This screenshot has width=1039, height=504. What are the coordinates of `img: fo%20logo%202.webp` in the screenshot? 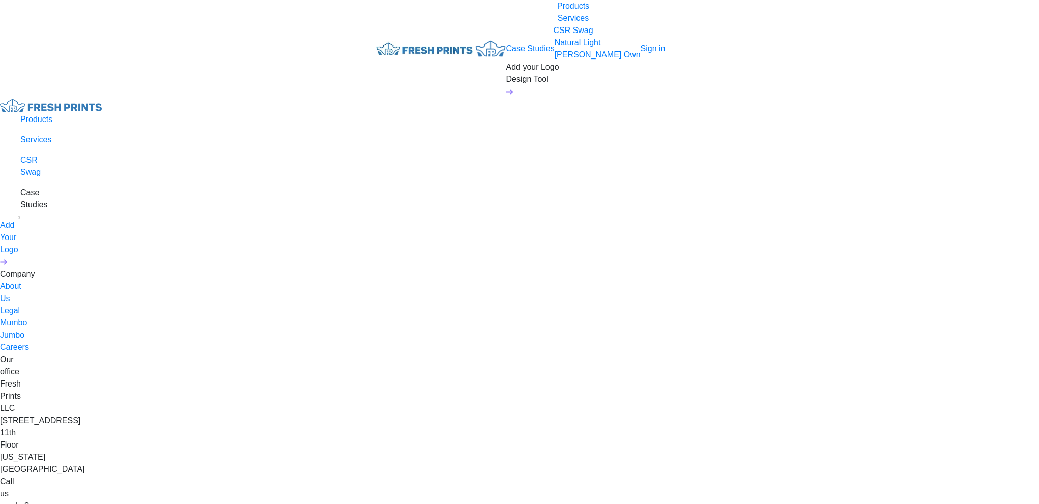 It's located at (424, 49).